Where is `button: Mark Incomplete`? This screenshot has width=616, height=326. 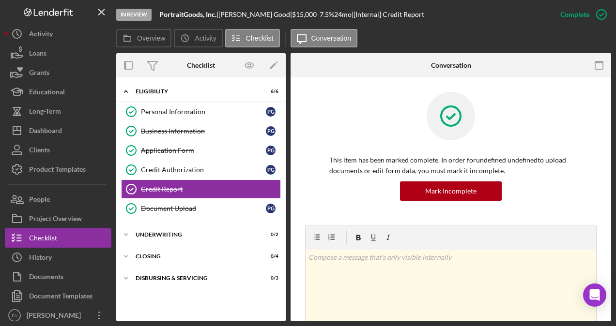 button: Mark Incomplete is located at coordinates (451, 191).